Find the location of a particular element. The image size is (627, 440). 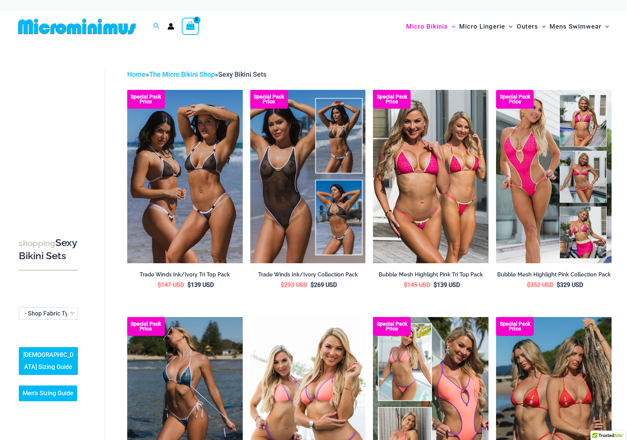

h3: Sexy Bikini Sets is located at coordinates (48, 249).